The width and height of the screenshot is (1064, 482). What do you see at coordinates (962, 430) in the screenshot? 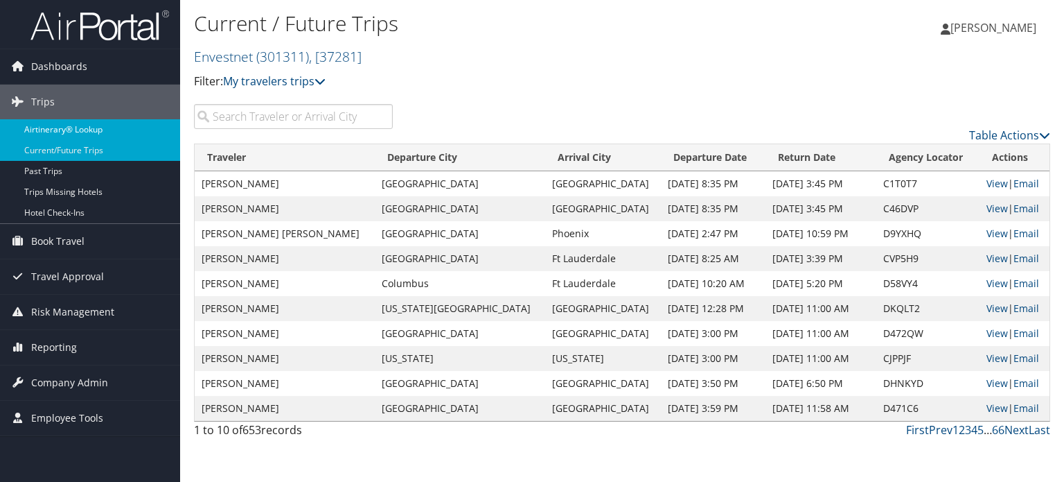
I see `a: 2` at bounding box center [962, 430].